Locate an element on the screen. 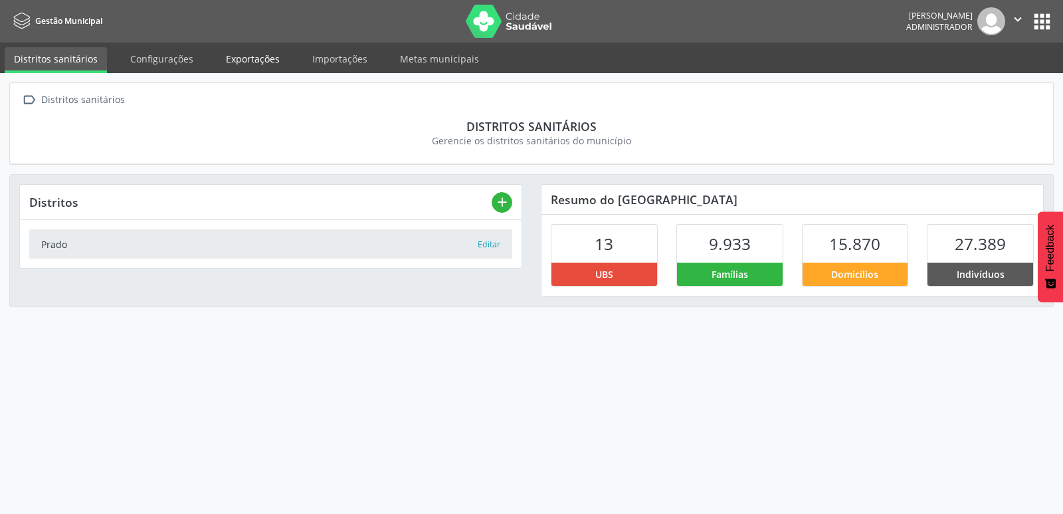  button: Editar is located at coordinates (489, 245).